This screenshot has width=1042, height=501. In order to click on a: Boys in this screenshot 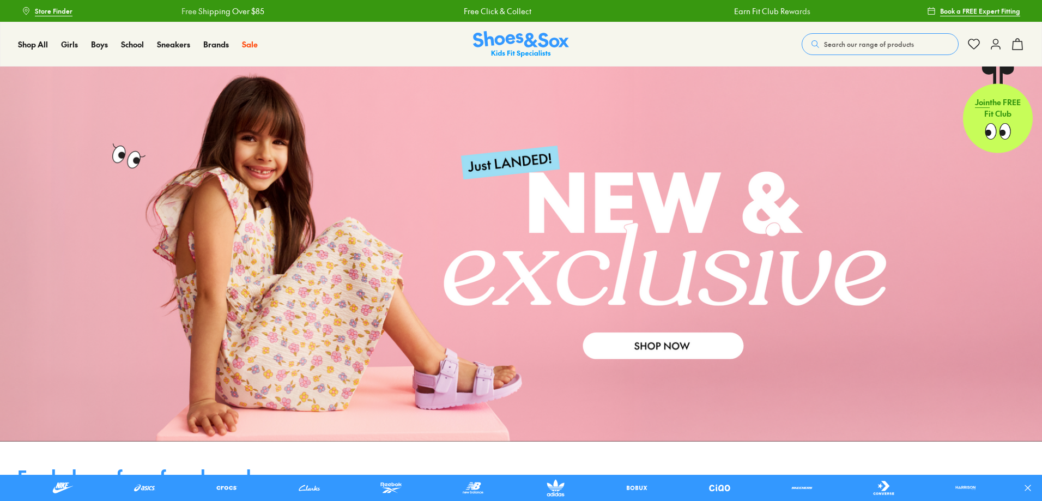, I will do `click(99, 44)`.